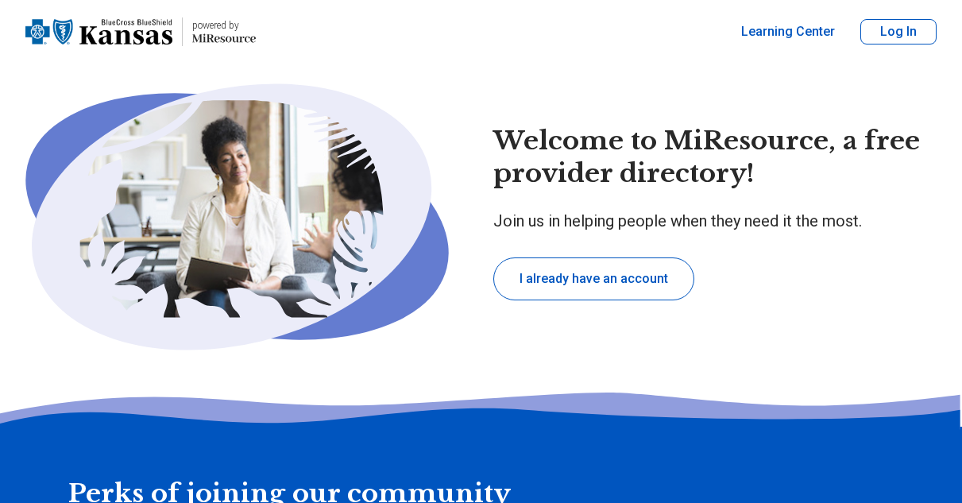  I want to click on button: Log In, so click(898, 32).